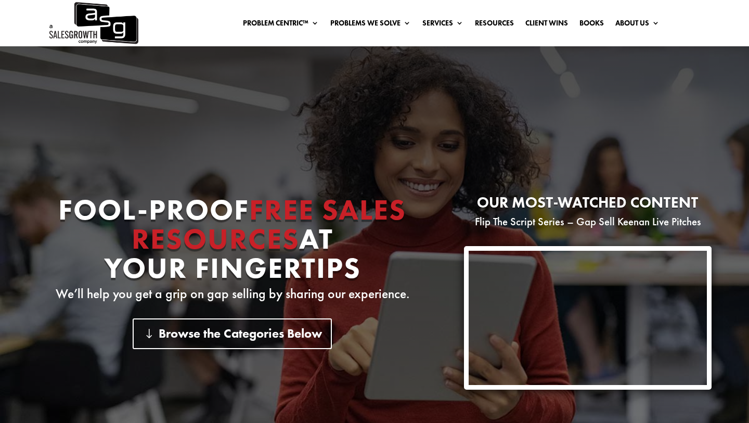  What do you see at coordinates (269, 224) in the screenshot?
I see `span: Free Sales Resources` at bounding box center [269, 224].